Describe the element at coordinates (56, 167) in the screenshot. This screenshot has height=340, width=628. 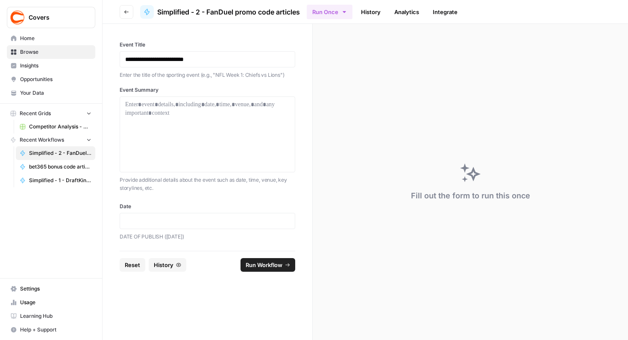
I see `a: bet365 bonus code article` at that location.